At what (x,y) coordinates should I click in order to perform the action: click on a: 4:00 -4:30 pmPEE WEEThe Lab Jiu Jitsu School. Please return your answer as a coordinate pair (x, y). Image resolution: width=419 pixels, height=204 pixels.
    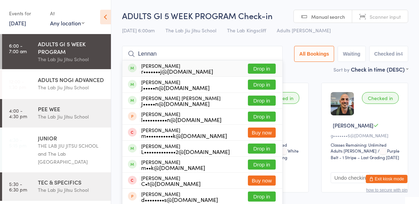
    Looking at the image, I should click on (56, 113).